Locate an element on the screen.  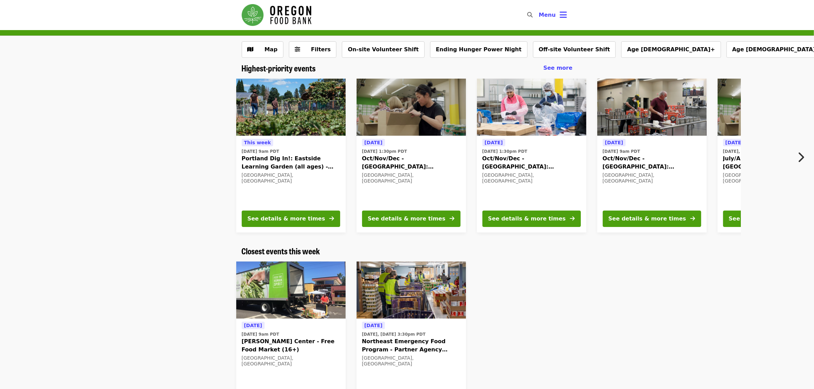
img: Portland Dig In!: Eastside Learning Garden (all ages) - Aug/Sept/Oct organized by Oregon Food Bank is located at coordinates (291, 107).